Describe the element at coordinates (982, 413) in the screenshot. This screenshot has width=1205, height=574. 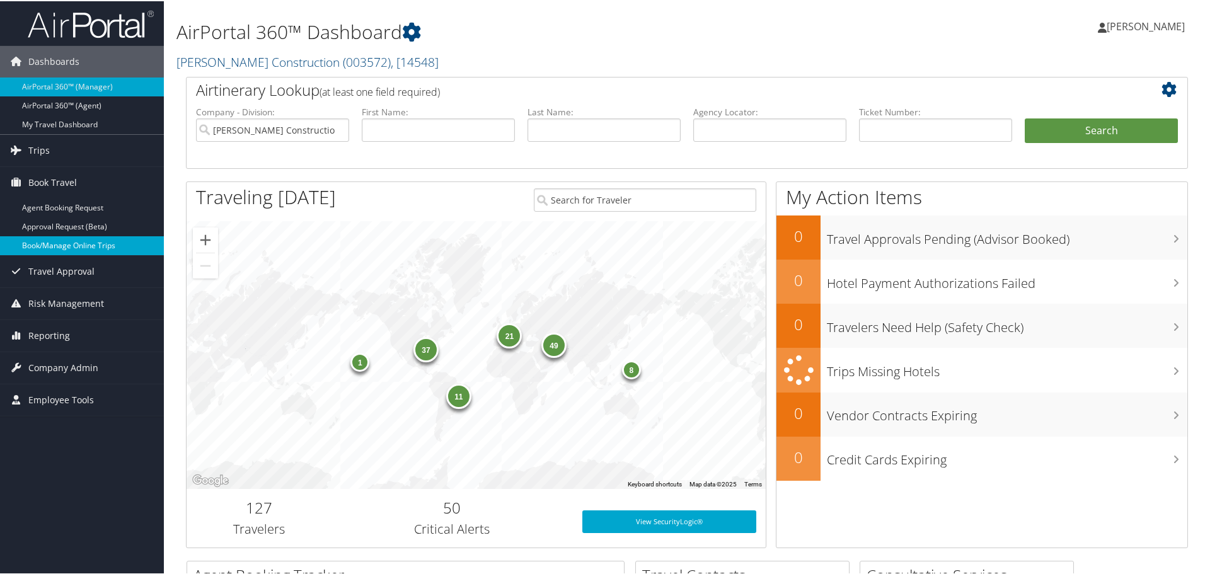
I see `a: 0Vendor Contracts Expiring` at that location.